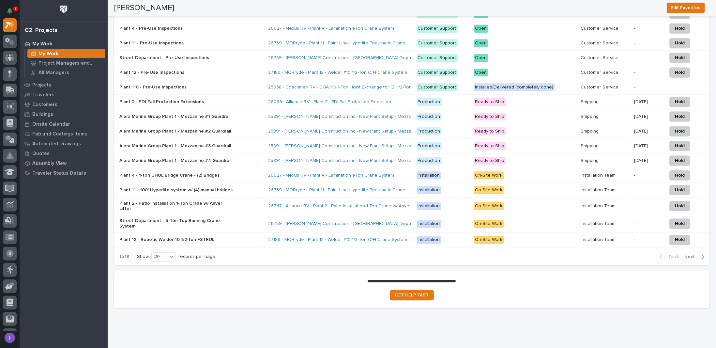  Describe the element at coordinates (48, 54) in the screenshot. I see `p: My Work` at that location.